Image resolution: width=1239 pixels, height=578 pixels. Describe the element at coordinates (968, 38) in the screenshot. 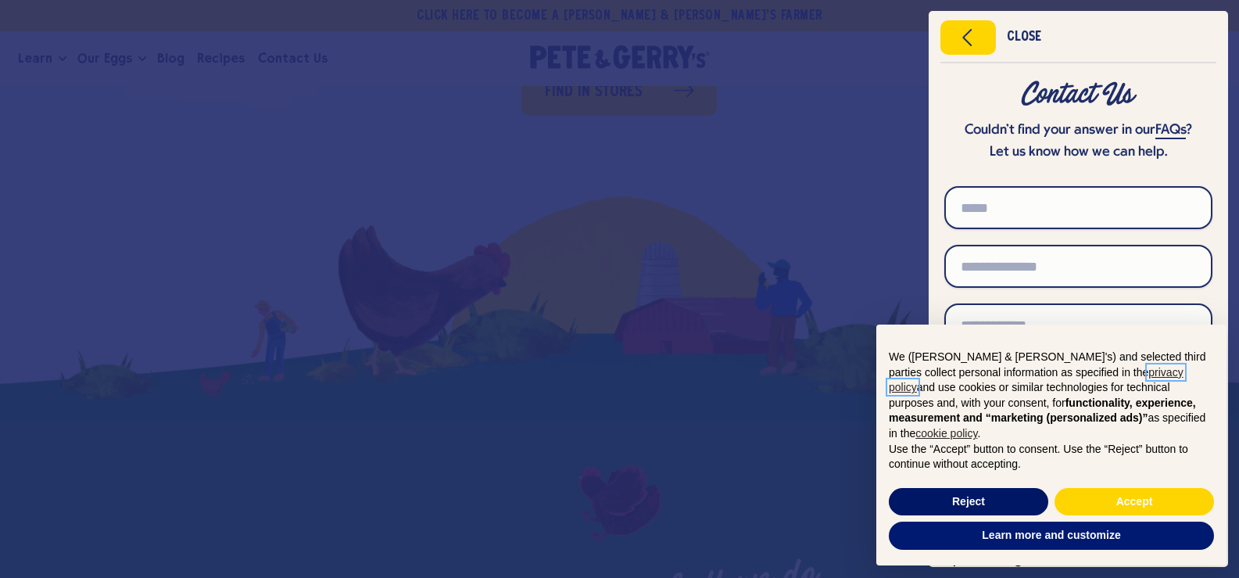

I see `button: Close menu` at that location.